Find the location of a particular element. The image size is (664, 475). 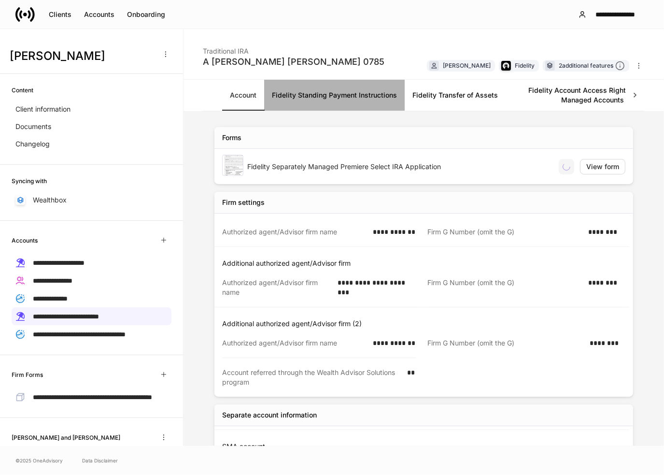

span: © 2025 OneAdvisory is located at coordinates (39, 460).